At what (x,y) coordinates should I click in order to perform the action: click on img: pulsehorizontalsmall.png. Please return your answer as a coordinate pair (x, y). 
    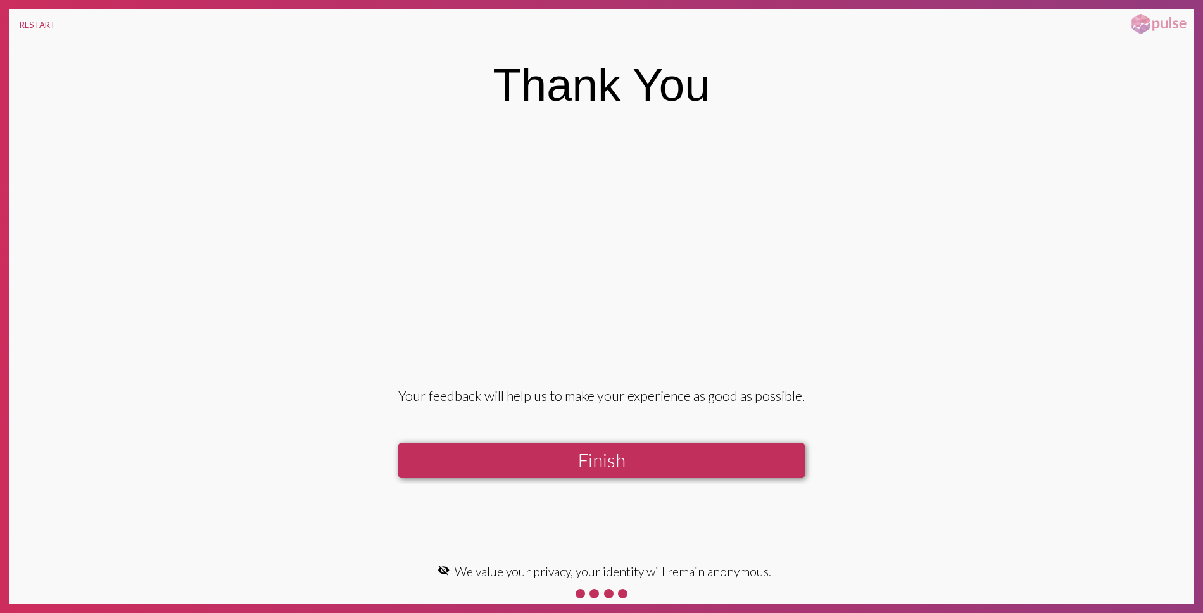
    Looking at the image, I should click on (1158, 24).